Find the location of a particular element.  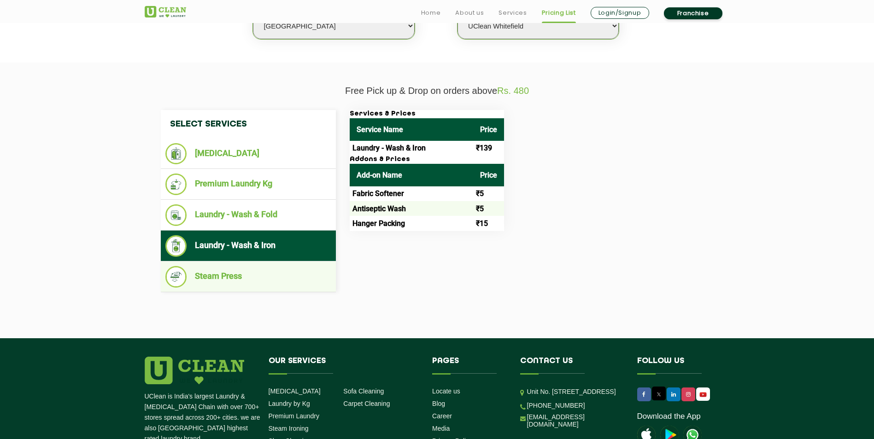

h3: Services & Prices is located at coordinates (426, 114).